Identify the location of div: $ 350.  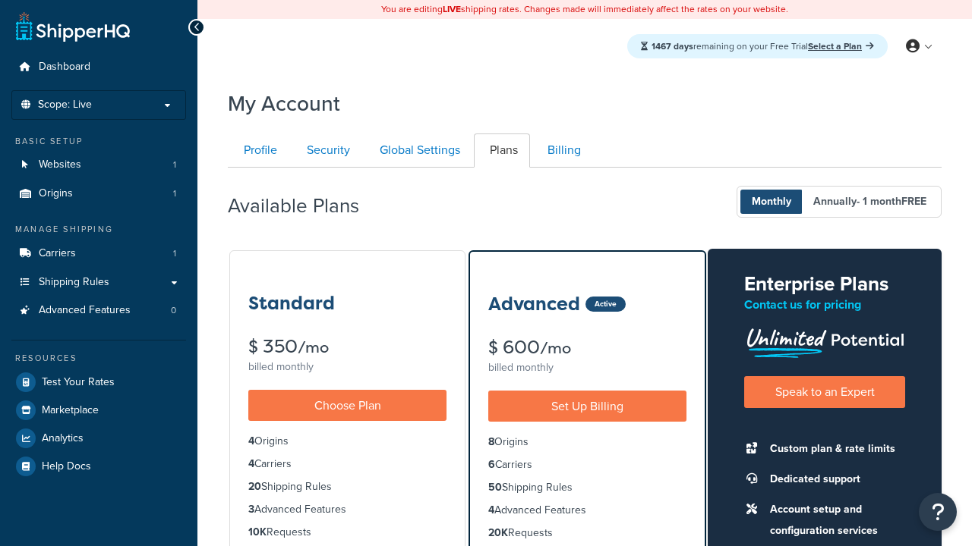
(347, 347).